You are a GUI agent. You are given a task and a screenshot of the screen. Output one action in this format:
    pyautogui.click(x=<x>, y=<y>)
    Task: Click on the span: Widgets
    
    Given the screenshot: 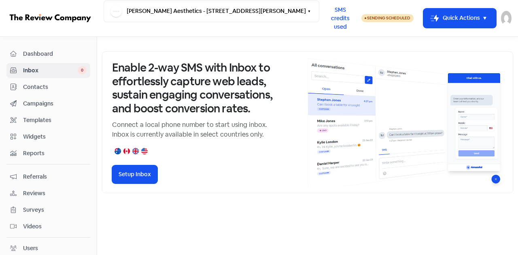 What is the action you would take?
    pyautogui.click(x=55, y=137)
    